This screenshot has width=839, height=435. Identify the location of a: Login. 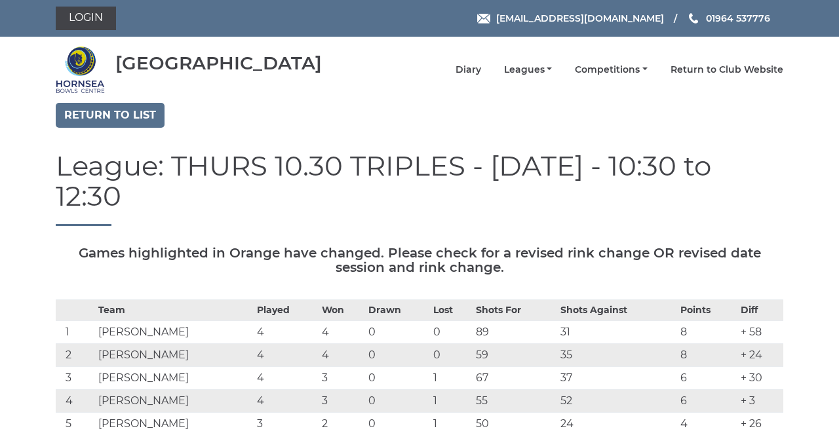
(86, 18).